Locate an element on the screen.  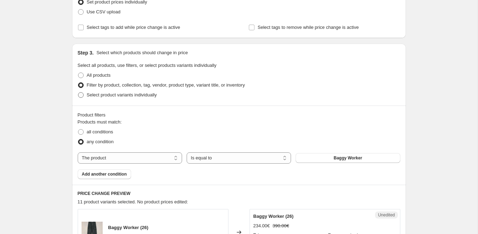
p: Select which products should change in price is located at coordinates (142, 53).